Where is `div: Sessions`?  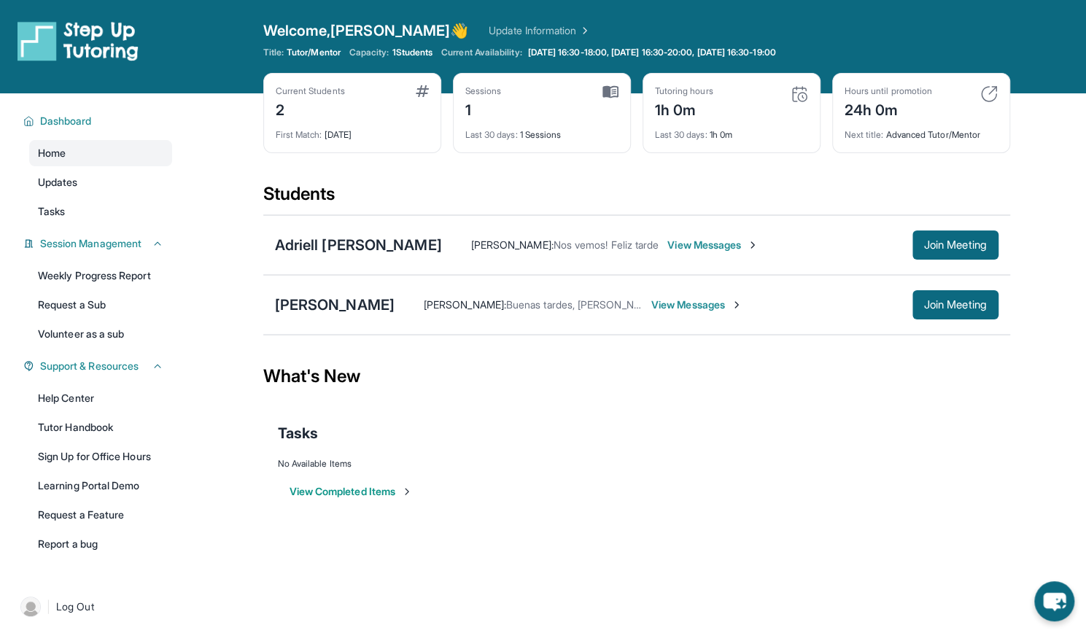 div: Sessions is located at coordinates (484, 91).